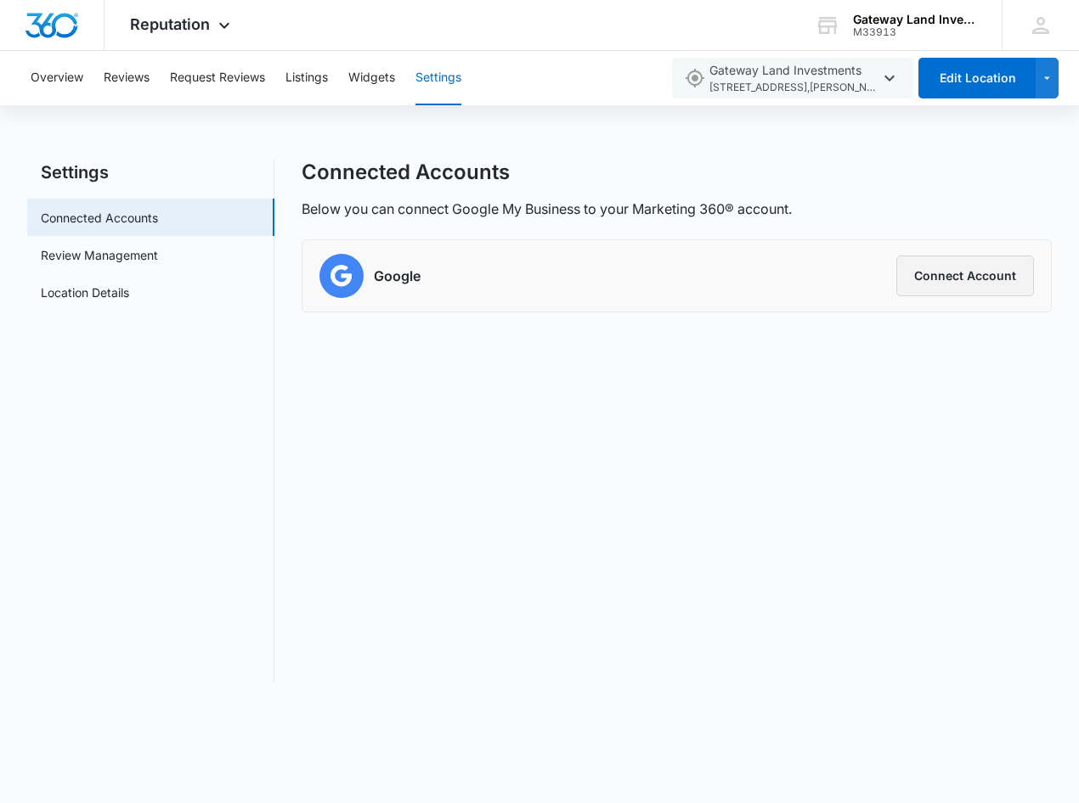 This screenshot has height=803, width=1079. What do you see at coordinates (546, 209) in the screenshot?
I see `p: Below you can connect Google My Business to your Marketing 360® account.` at bounding box center [546, 209].